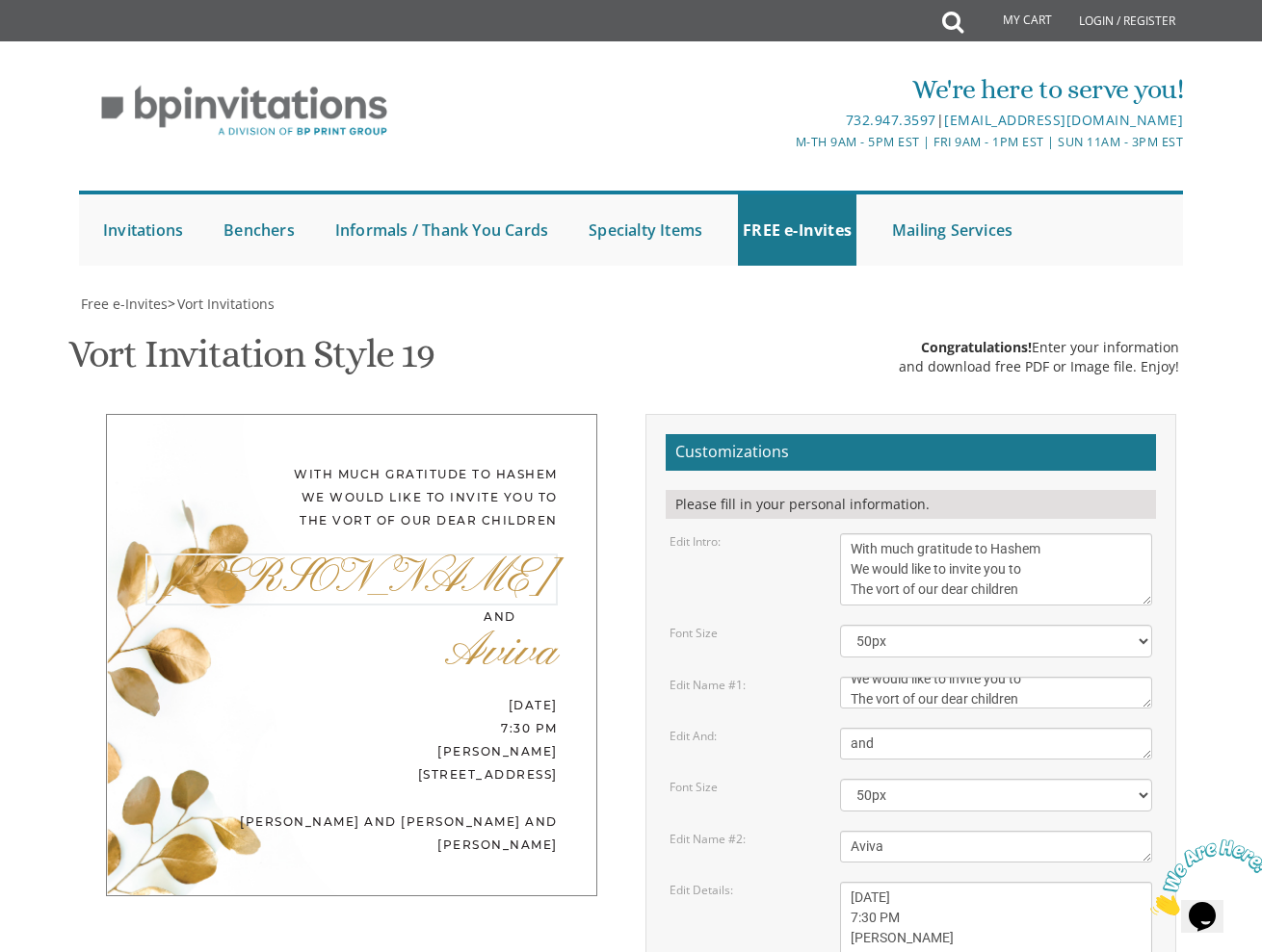  Describe the element at coordinates (694, 541) in the screenshot. I see `label: Edit Intro:` at that location.